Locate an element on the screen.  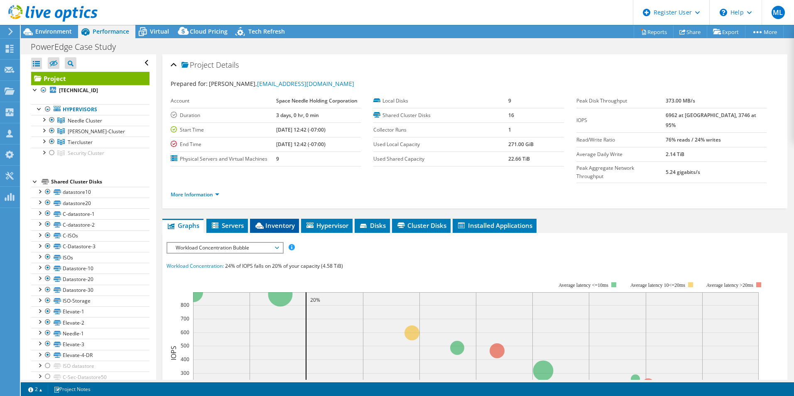
span: Cluster Disks is located at coordinates (421, 226).